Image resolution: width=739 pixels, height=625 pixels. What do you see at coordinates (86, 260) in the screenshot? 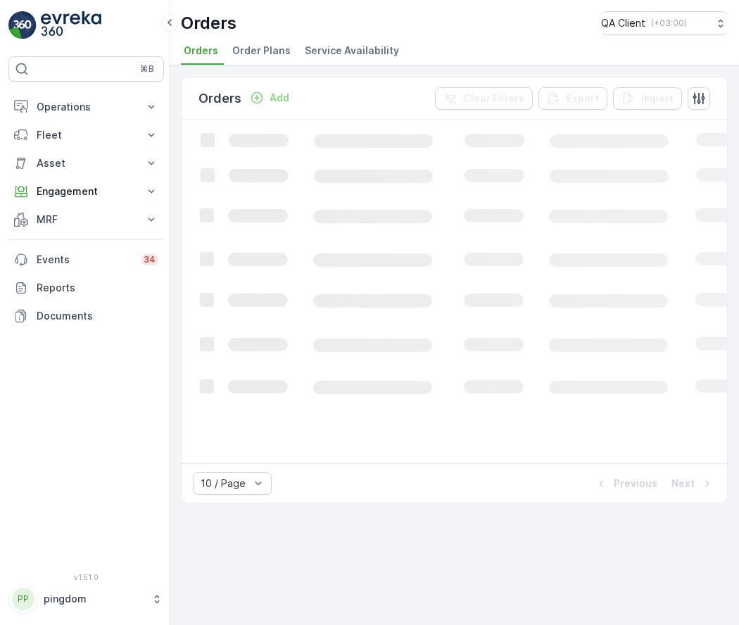
I see `a: Events34` at bounding box center [86, 260].